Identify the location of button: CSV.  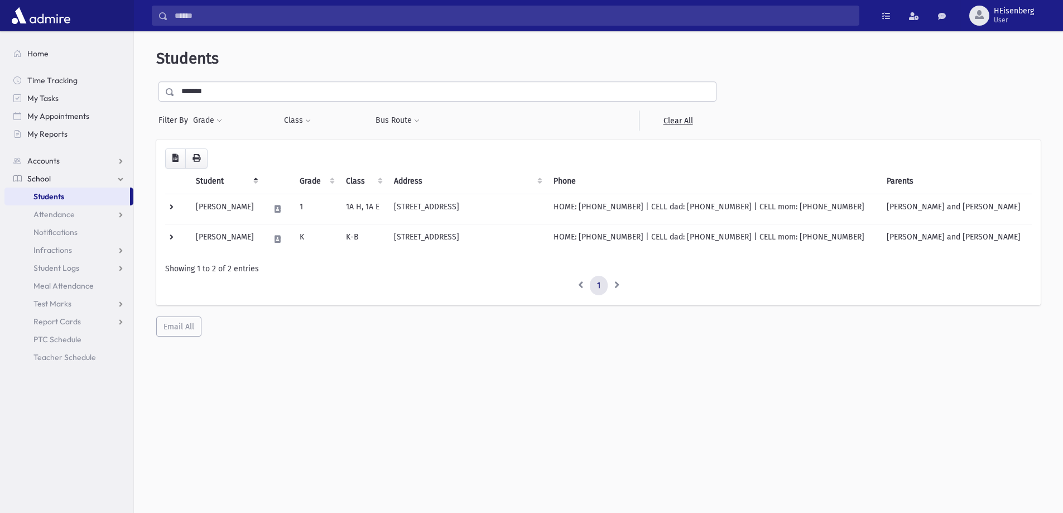
(175, 158).